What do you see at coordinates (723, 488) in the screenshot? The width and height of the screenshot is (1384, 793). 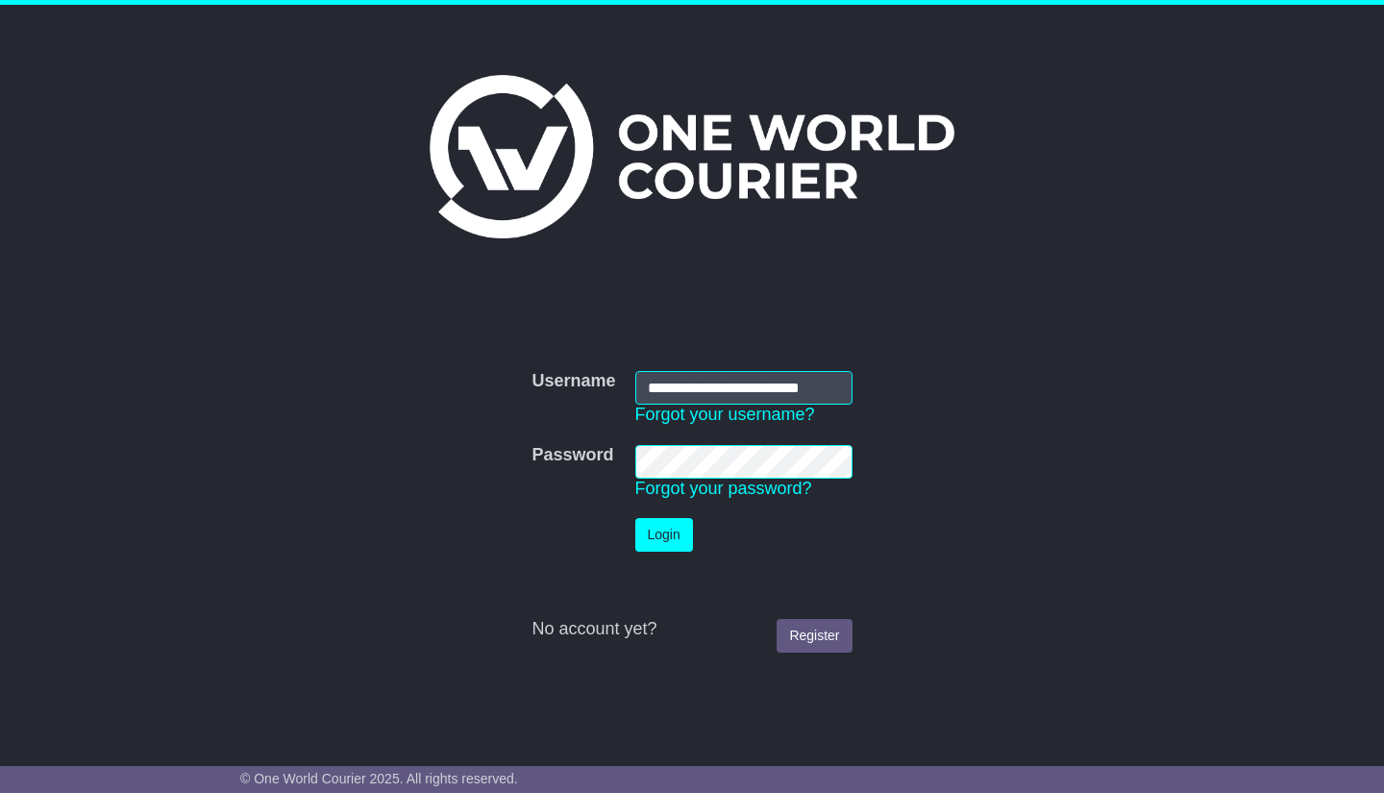 I see `a: Forgot your password?` at bounding box center [723, 488].